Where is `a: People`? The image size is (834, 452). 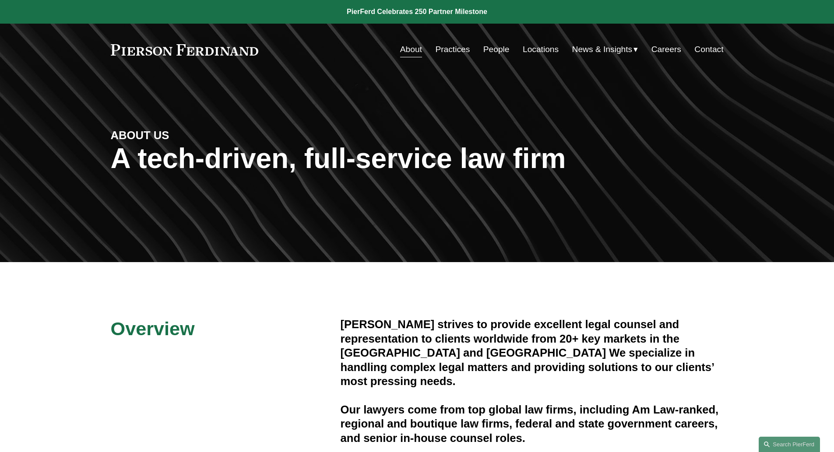
a: People is located at coordinates (497, 49).